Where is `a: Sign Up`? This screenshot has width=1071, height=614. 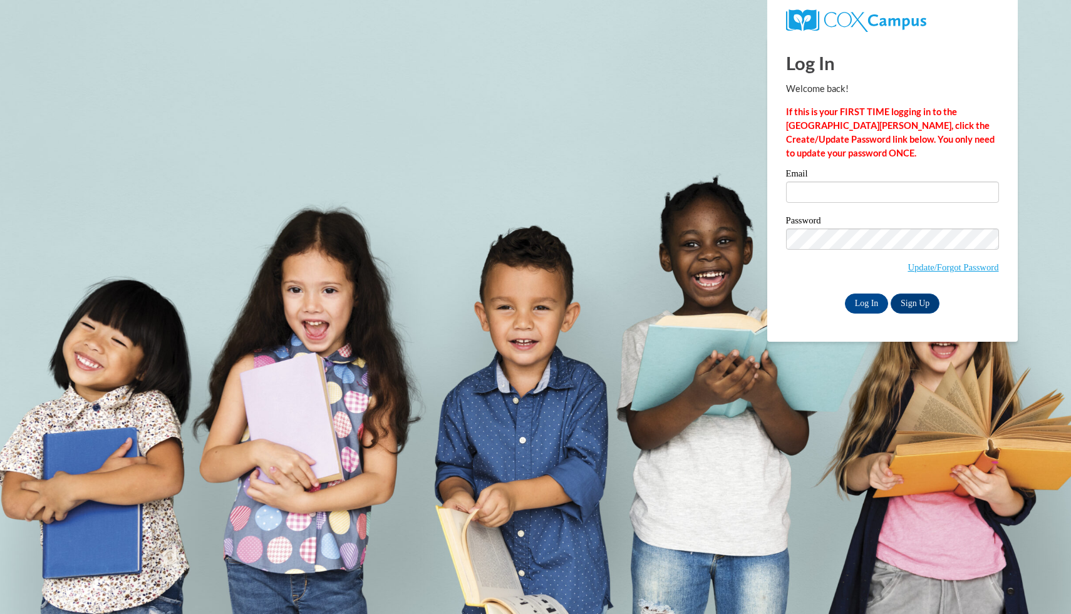
a: Sign Up is located at coordinates (915, 304).